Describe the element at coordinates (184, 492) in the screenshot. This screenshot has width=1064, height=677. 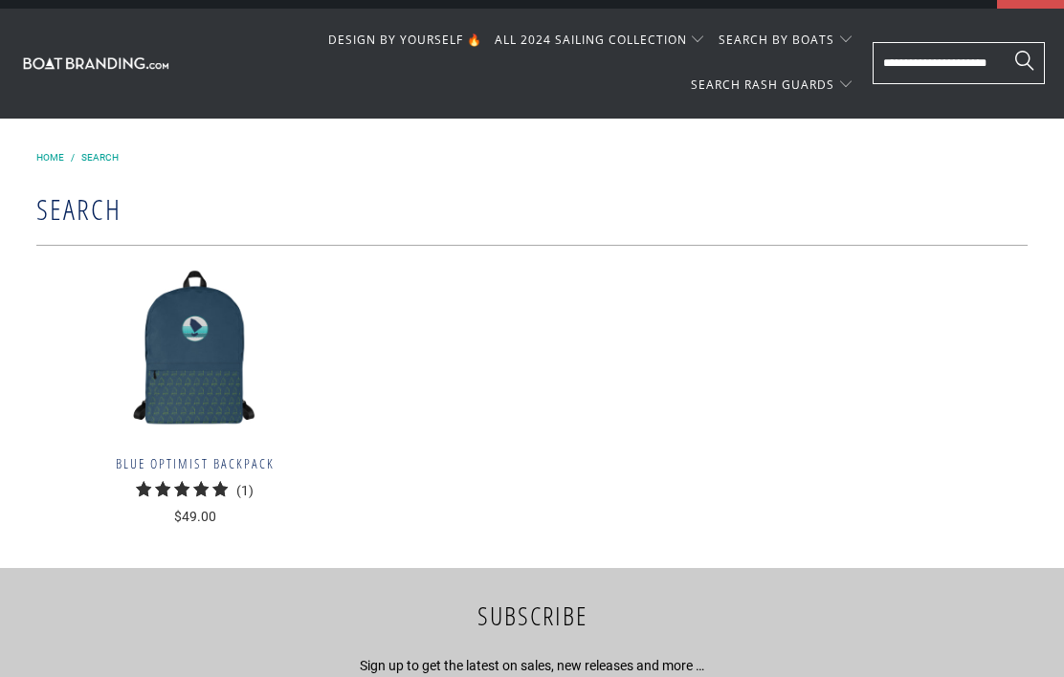
I see `div: 5.0 out of 5.0 stars` at that location.